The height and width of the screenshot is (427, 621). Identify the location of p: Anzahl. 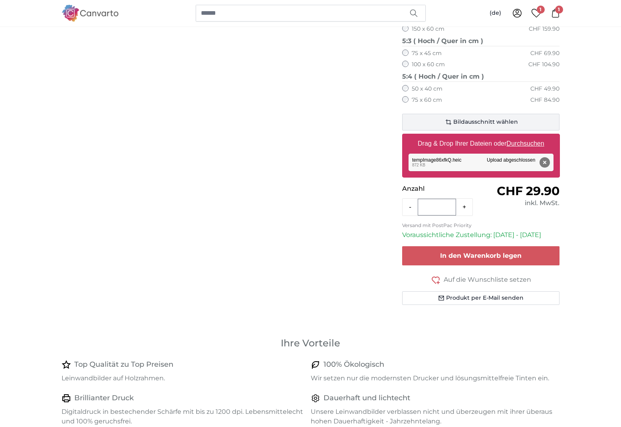
(441, 189).